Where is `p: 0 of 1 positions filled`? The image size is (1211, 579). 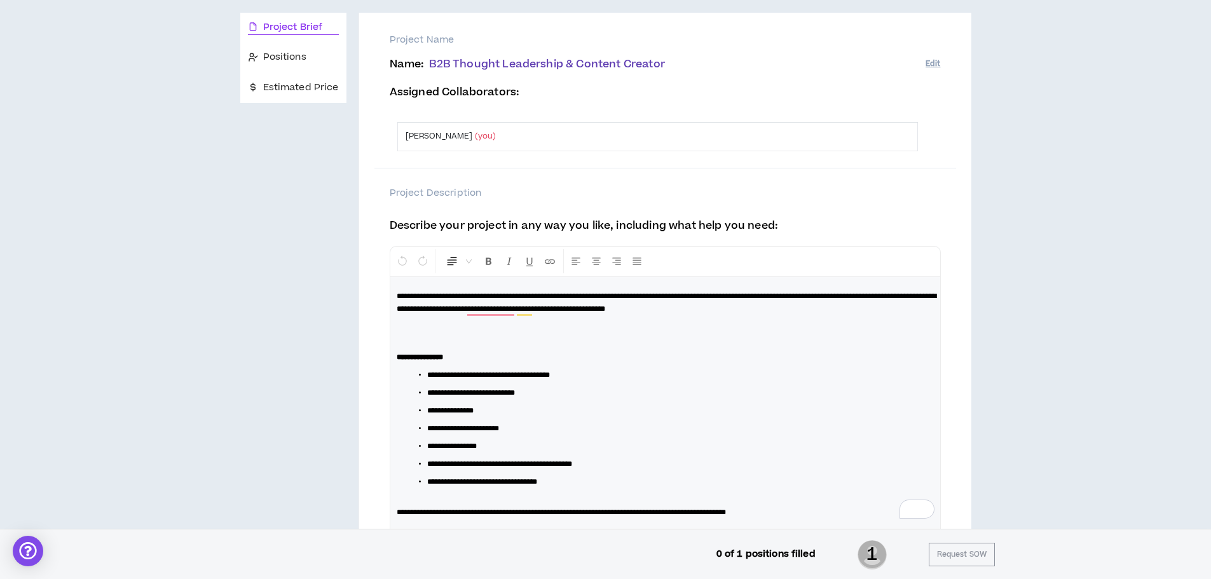 p: 0 of 1 positions filled is located at coordinates (766, 554).